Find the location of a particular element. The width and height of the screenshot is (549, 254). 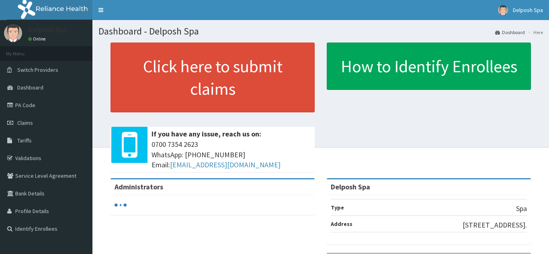

b: Administrators is located at coordinates (139, 187).